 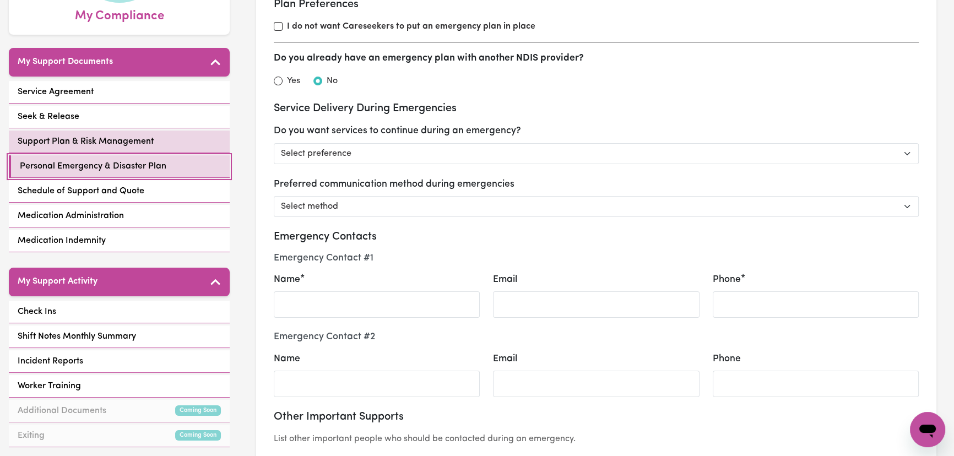 What do you see at coordinates (70, 216) in the screenshot?
I see `span: Medication Administration` at bounding box center [70, 216].